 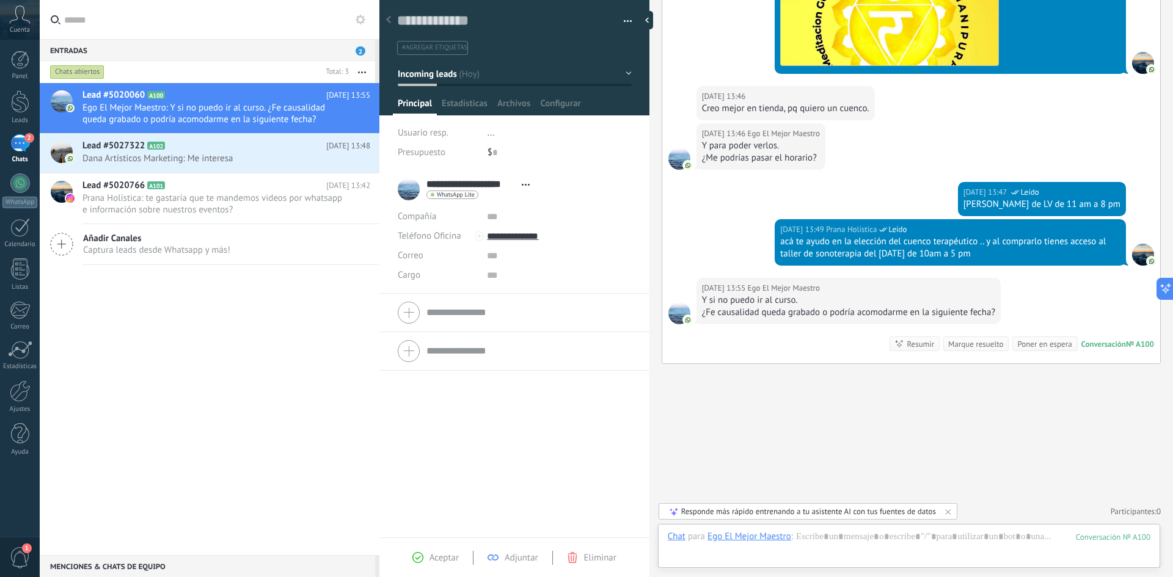 What do you see at coordinates (600, 558) in the screenshot?
I see `span: Eliminar` at bounding box center [600, 558].